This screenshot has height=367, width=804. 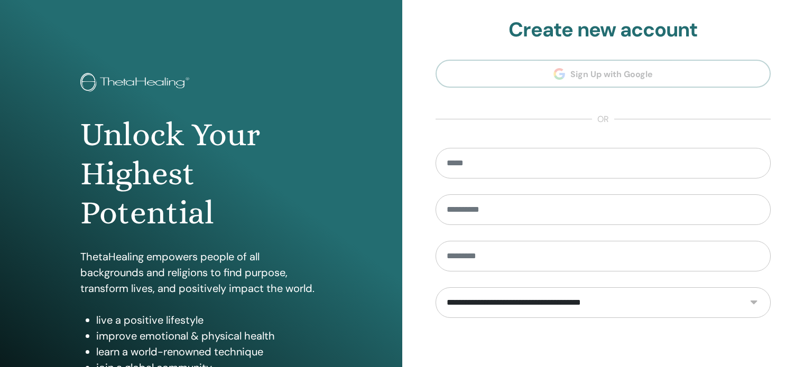 What do you see at coordinates (603, 119) in the screenshot?
I see `span: or` at bounding box center [603, 119].